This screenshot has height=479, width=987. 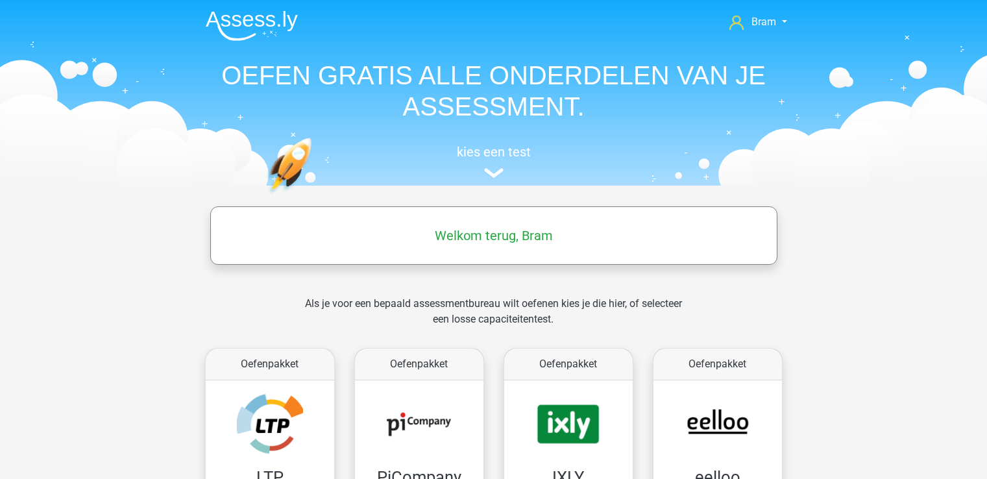 I want to click on img: oefenen, so click(x=314, y=196).